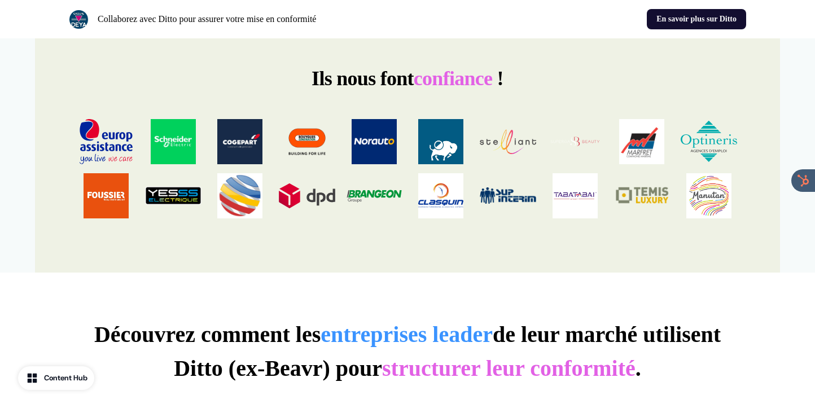 The height and width of the screenshot is (408, 815). What do you see at coordinates (56, 378) in the screenshot?
I see `button: Content Hub` at bounding box center [56, 378].